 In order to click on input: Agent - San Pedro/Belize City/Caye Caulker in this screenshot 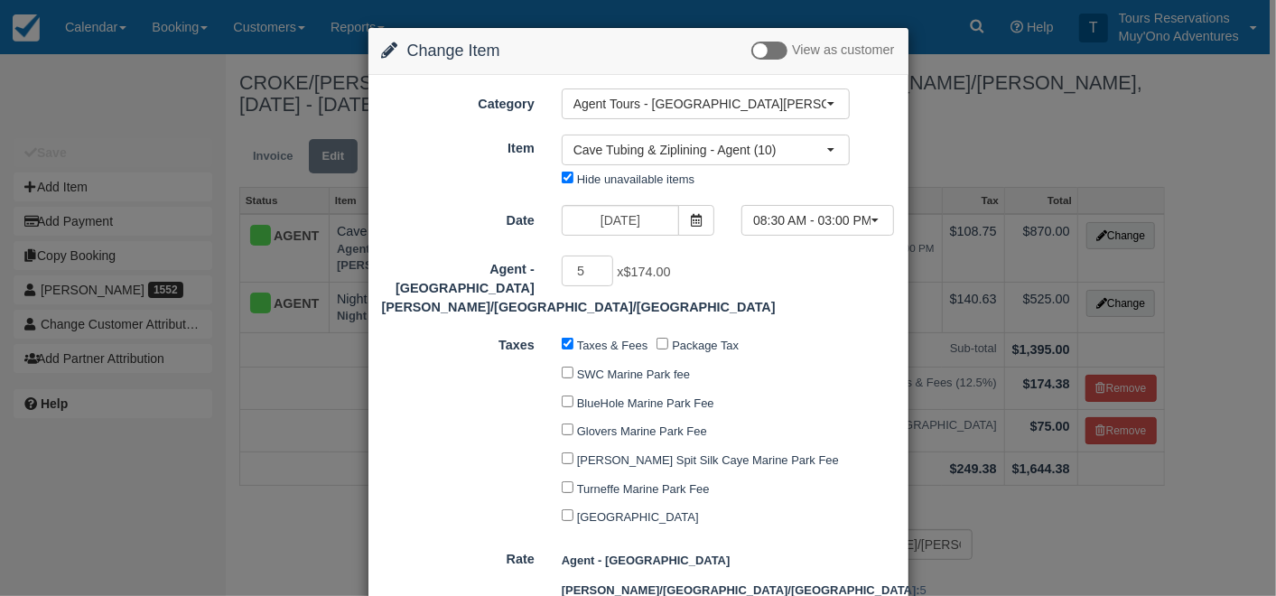, I will do `click(588, 271)`.